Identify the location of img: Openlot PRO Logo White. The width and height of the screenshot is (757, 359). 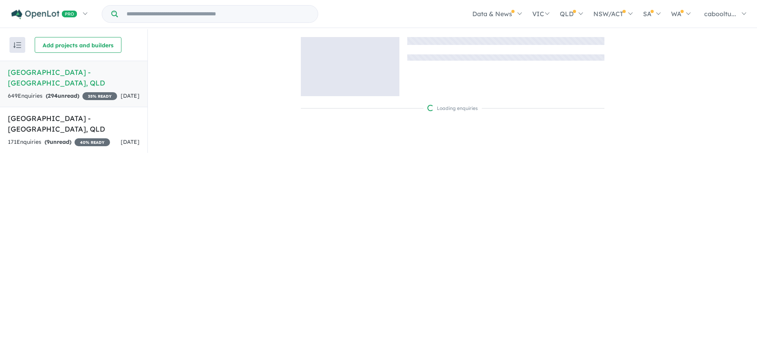
(44, 14).